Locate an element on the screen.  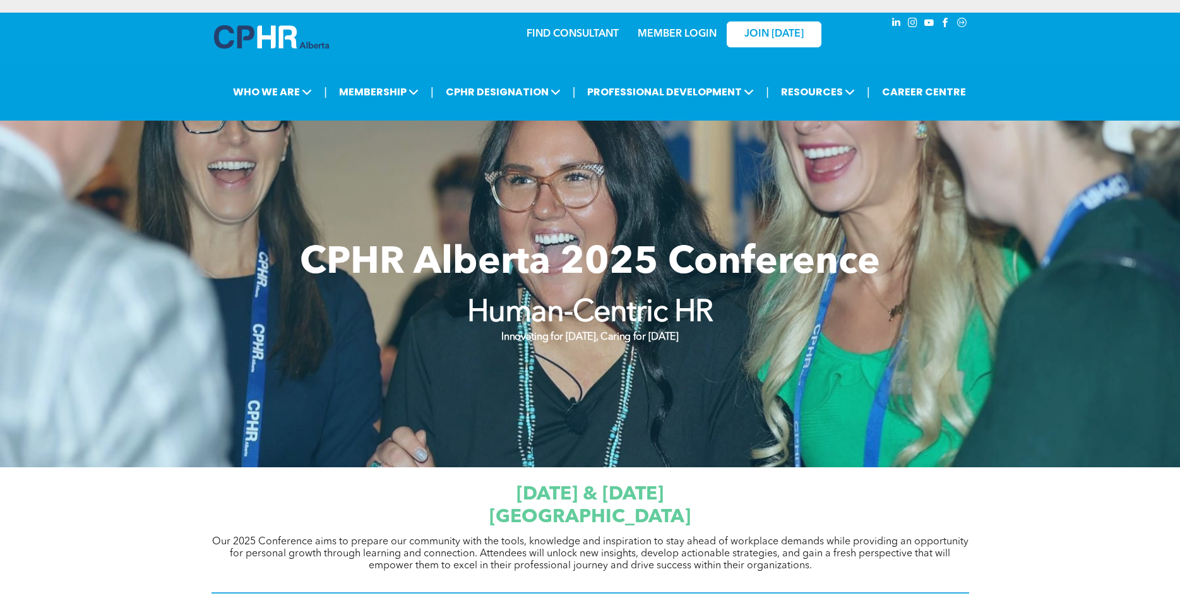
span: CPHR Alberta 2025 Conference is located at coordinates (589, 263).